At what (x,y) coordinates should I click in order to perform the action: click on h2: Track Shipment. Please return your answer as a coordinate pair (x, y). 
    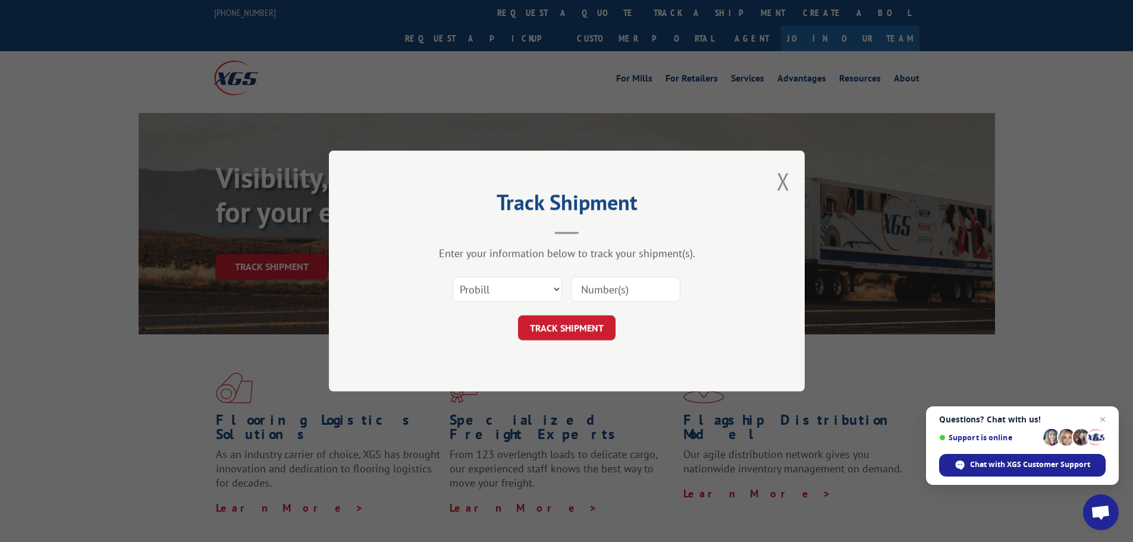
    Looking at the image, I should click on (567, 205).